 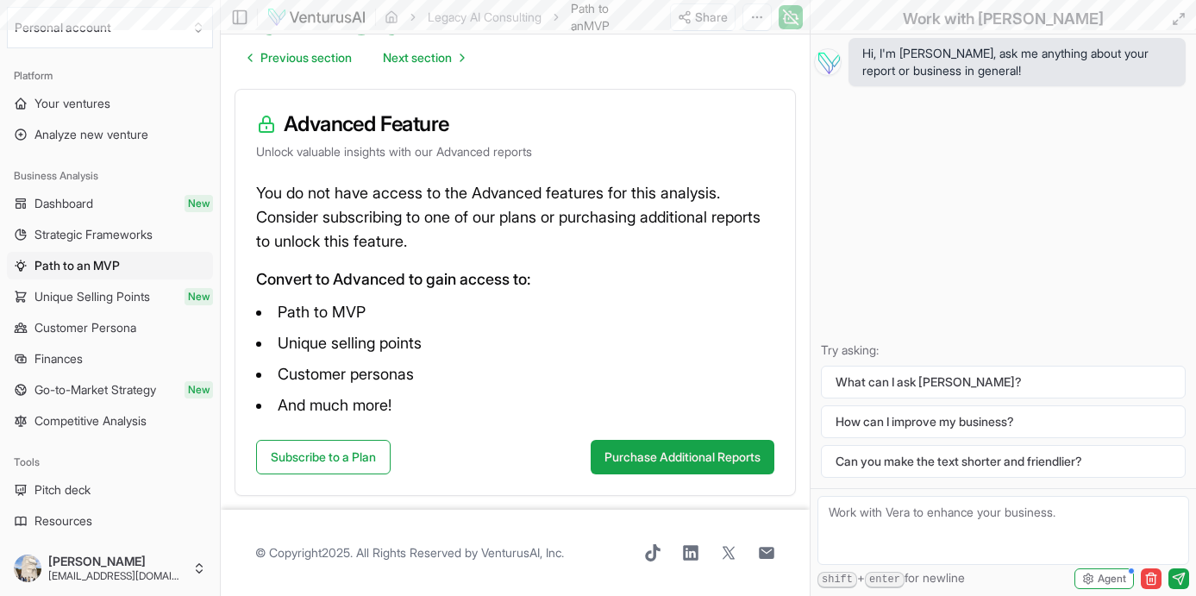 What do you see at coordinates (890, 578) in the screenshot?
I see `span: + for newline` at bounding box center [890, 578].